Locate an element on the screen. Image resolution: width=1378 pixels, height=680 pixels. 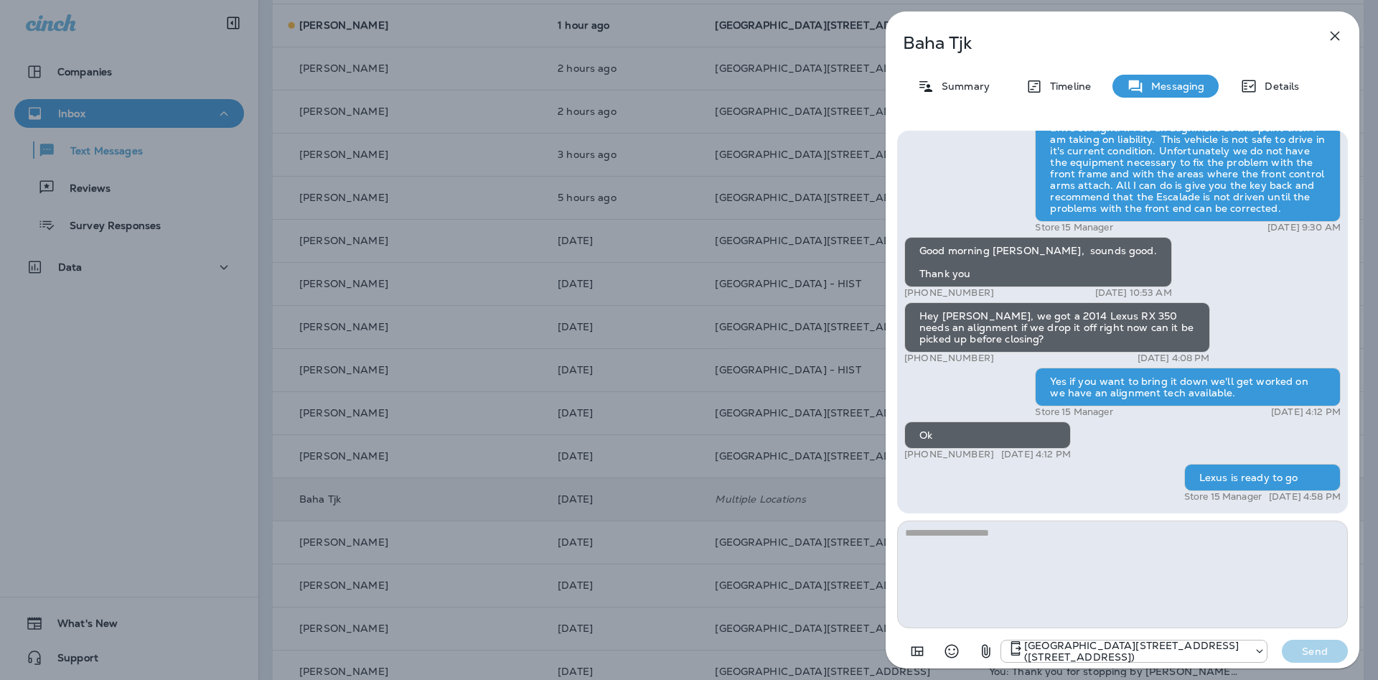
div: Lexus is ready to go is located at coordinates (1263, 477).